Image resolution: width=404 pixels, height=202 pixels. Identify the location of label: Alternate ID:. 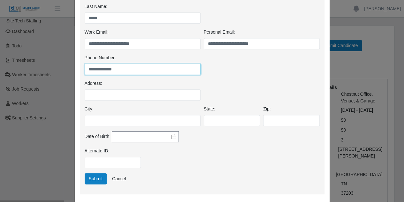
(97, 151).